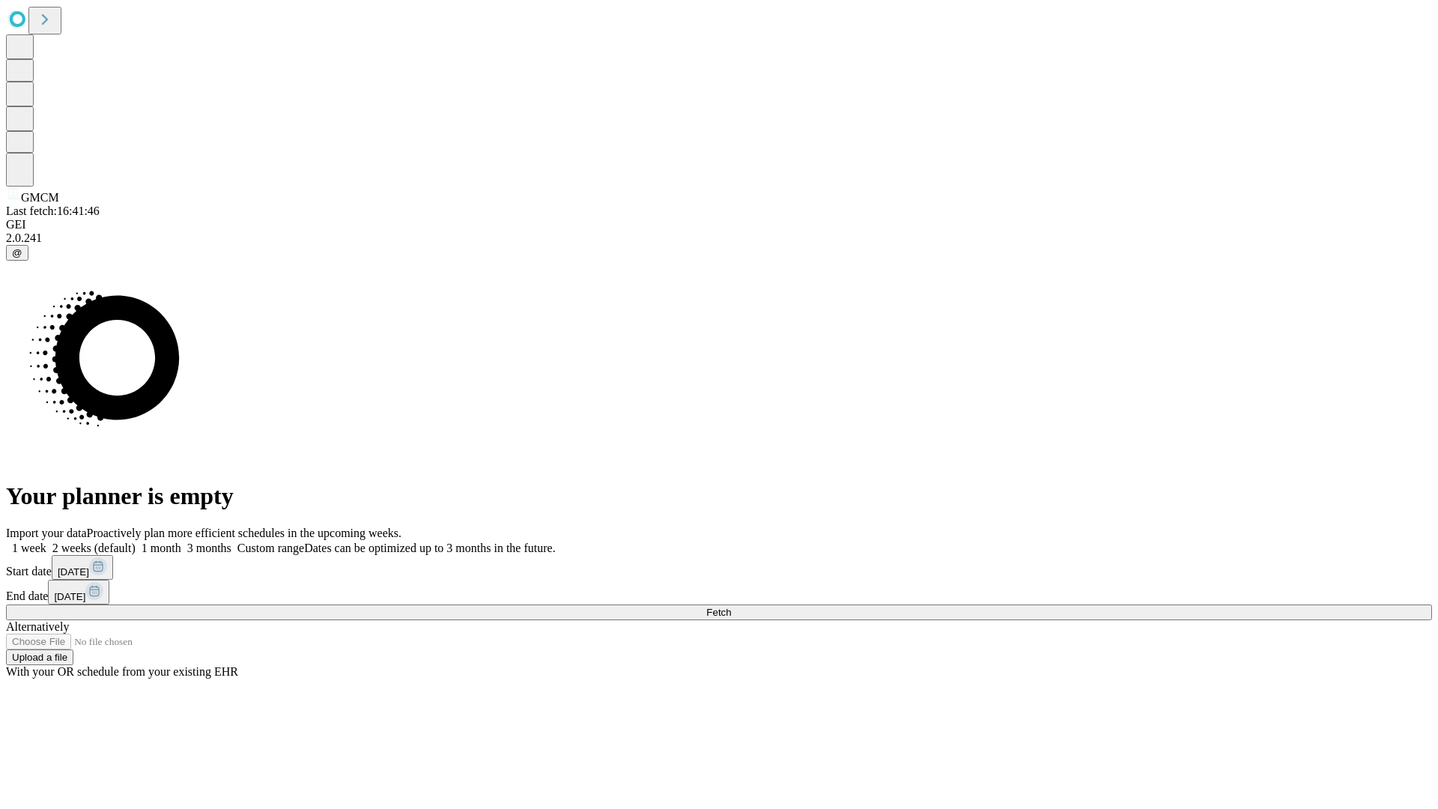 This screenshot has height=809, width=1438. Describe the element at coordinates (29, 548) in the screenshot. I see `span: 1 week` at that location.